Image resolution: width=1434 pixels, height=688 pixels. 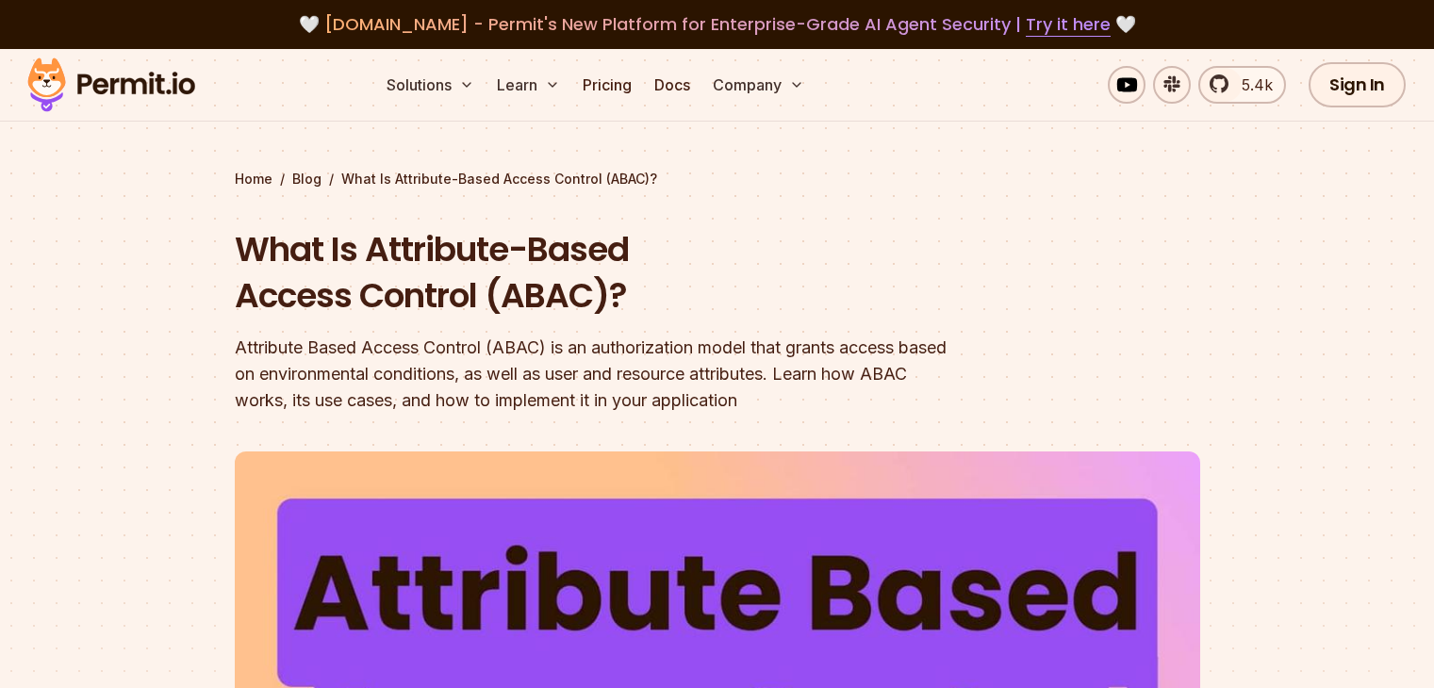 I want to click on img: Permit logo, so click(x=111, y=85).